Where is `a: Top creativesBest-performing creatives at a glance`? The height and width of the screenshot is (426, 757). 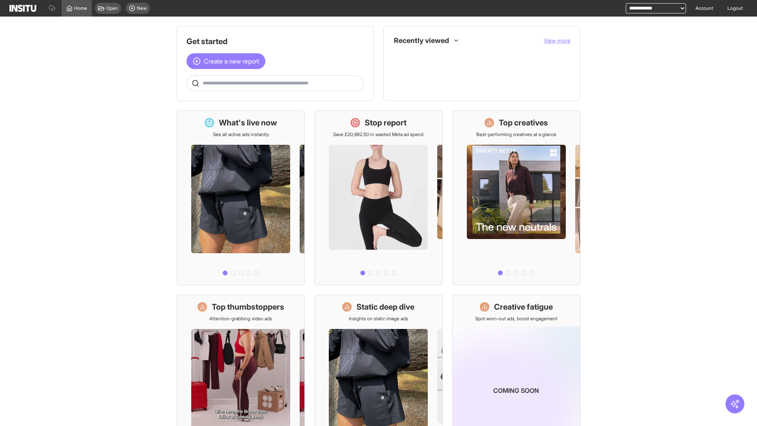 a: Top creativesBest-performing creatives at a glance is located at coordinates (516, 198).